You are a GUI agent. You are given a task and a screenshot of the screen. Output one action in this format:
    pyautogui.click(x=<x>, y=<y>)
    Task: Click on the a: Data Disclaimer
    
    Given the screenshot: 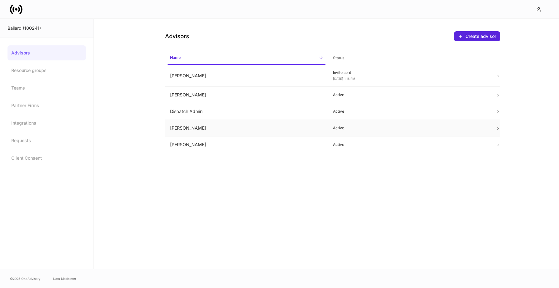 What is the action you would take?
    pyautogui.click(x=65, y=278)
    